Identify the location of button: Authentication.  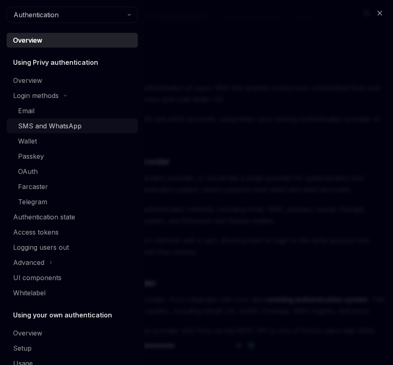
(72, 15).